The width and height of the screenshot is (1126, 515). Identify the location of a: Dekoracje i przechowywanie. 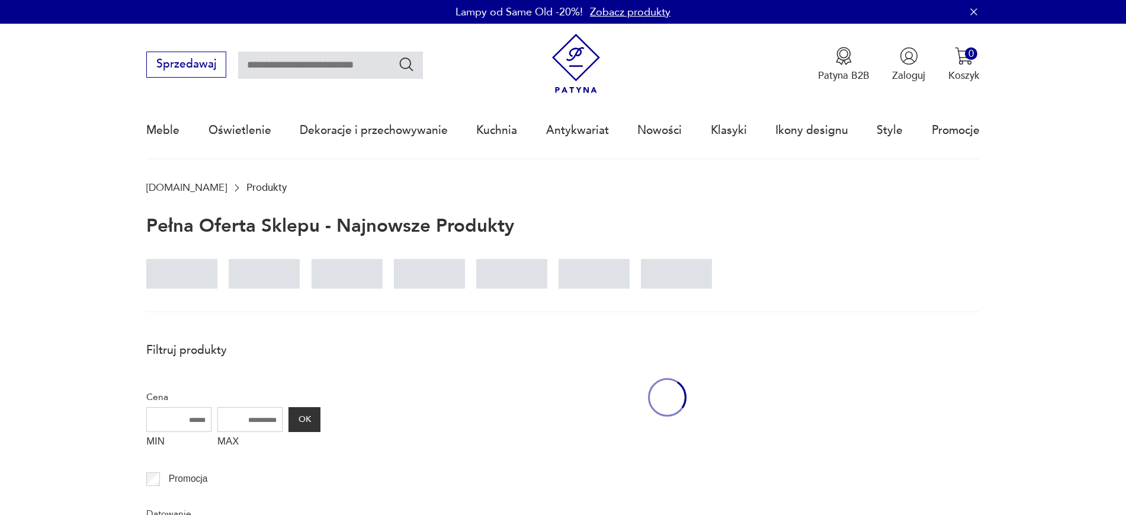
(374, 130).